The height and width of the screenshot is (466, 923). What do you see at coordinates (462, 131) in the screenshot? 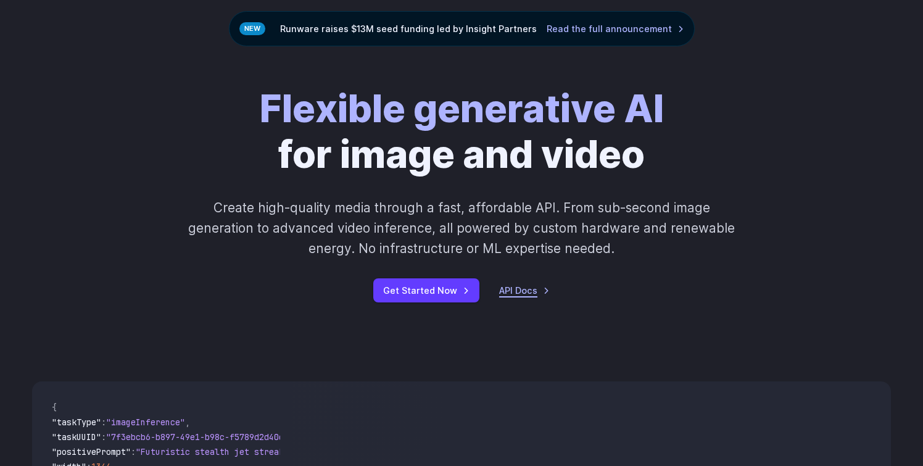
I see `h1: for image and video` at bounding box center [462, 131].